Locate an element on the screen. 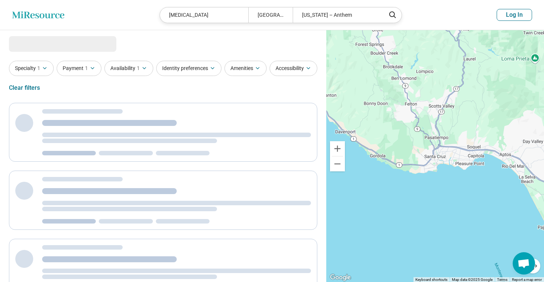  a: Terms (opens in new tab) is located at coordinates (502, 280).